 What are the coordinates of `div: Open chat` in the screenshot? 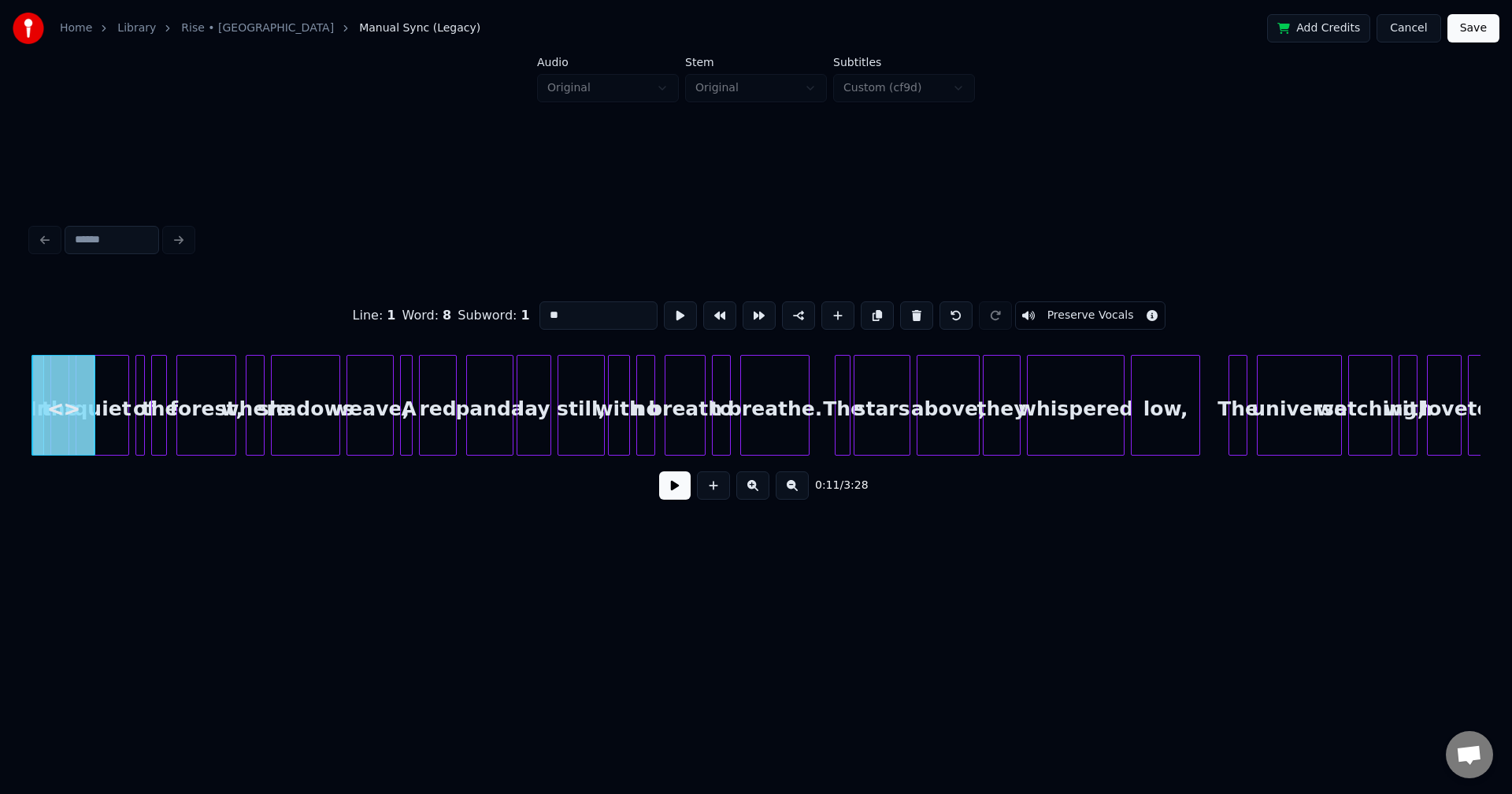 It's located at (1470, 755).